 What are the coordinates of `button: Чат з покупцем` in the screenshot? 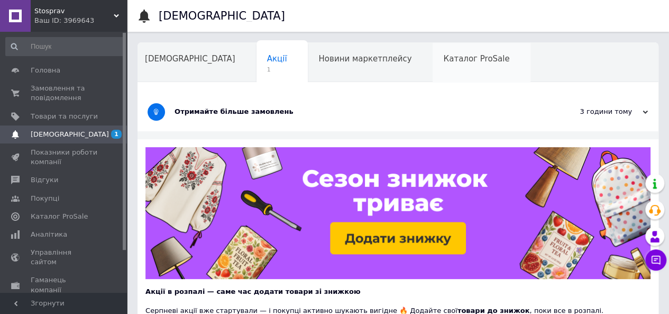 It's located at (656, 260).